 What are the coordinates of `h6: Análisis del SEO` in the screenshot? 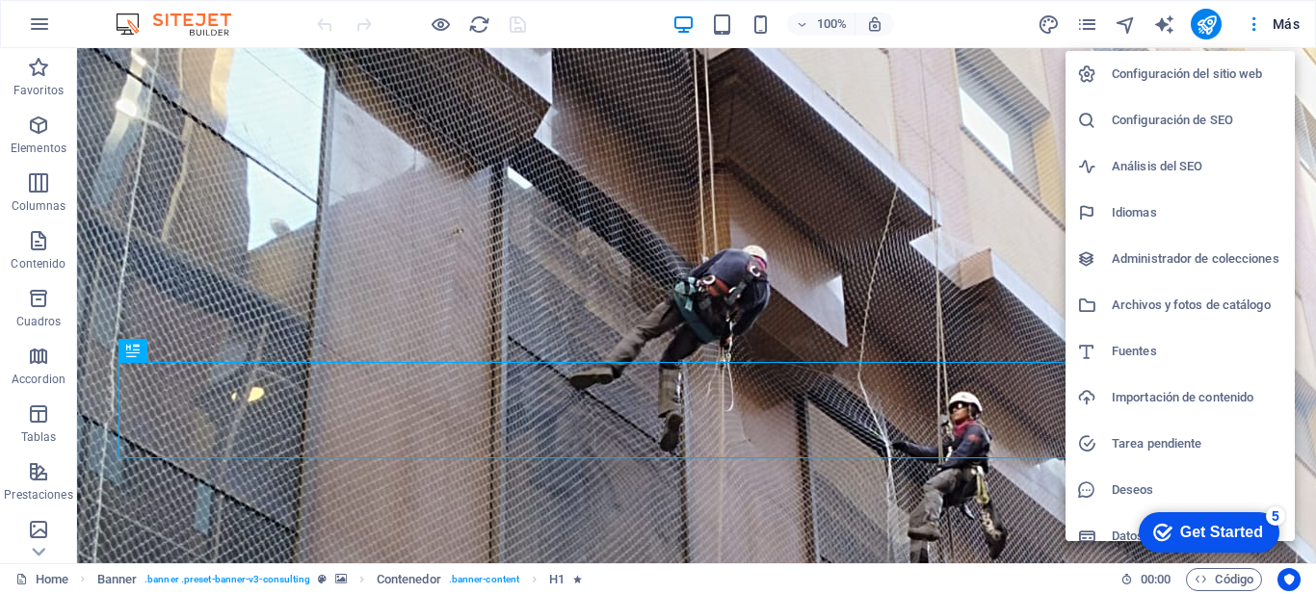 It's located at (1197, 167).